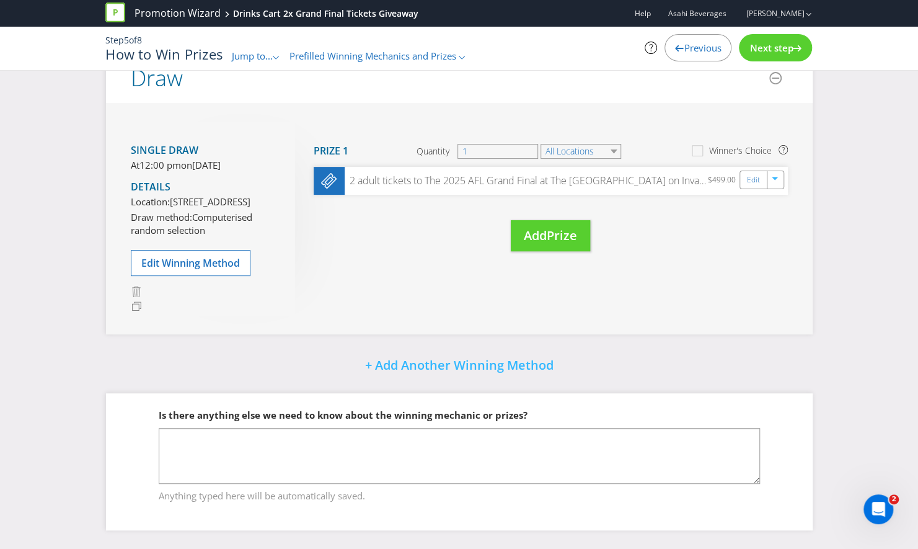  Describe the element at coordinates (702, 48) in the screenshot. I see `span: Previous` at that location.